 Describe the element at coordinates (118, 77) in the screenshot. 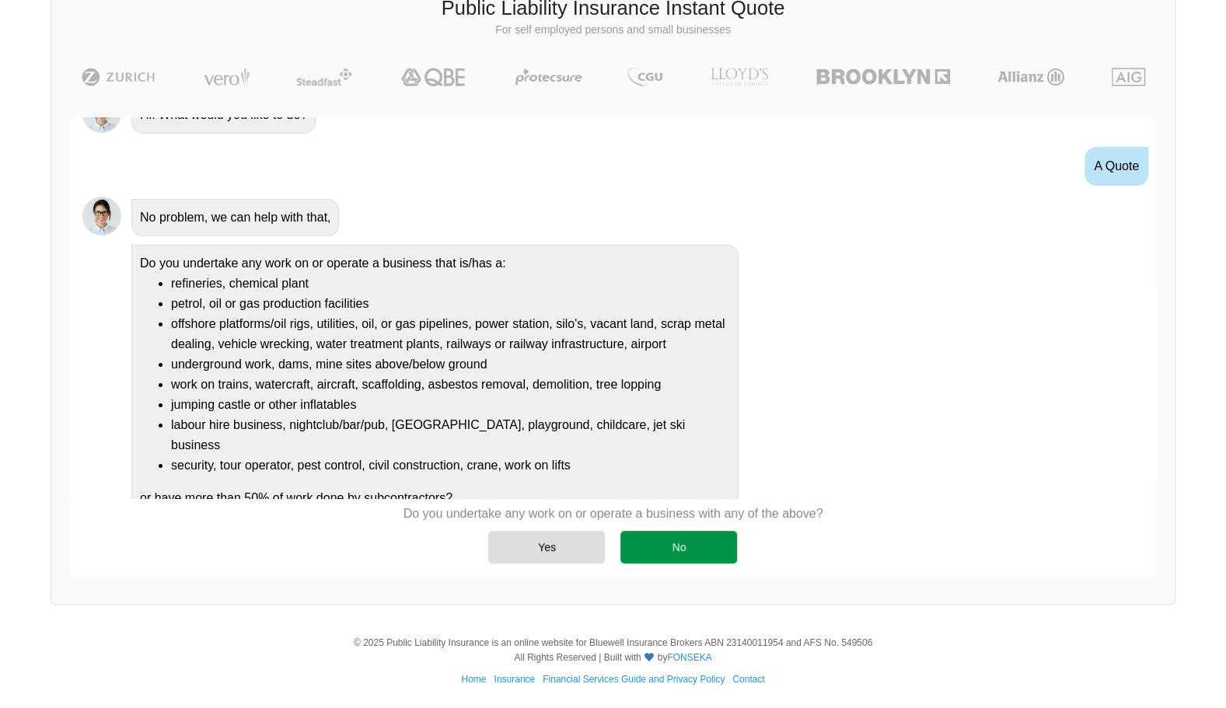

I see `img: Zurich | Public Liability Insurance` at that location.